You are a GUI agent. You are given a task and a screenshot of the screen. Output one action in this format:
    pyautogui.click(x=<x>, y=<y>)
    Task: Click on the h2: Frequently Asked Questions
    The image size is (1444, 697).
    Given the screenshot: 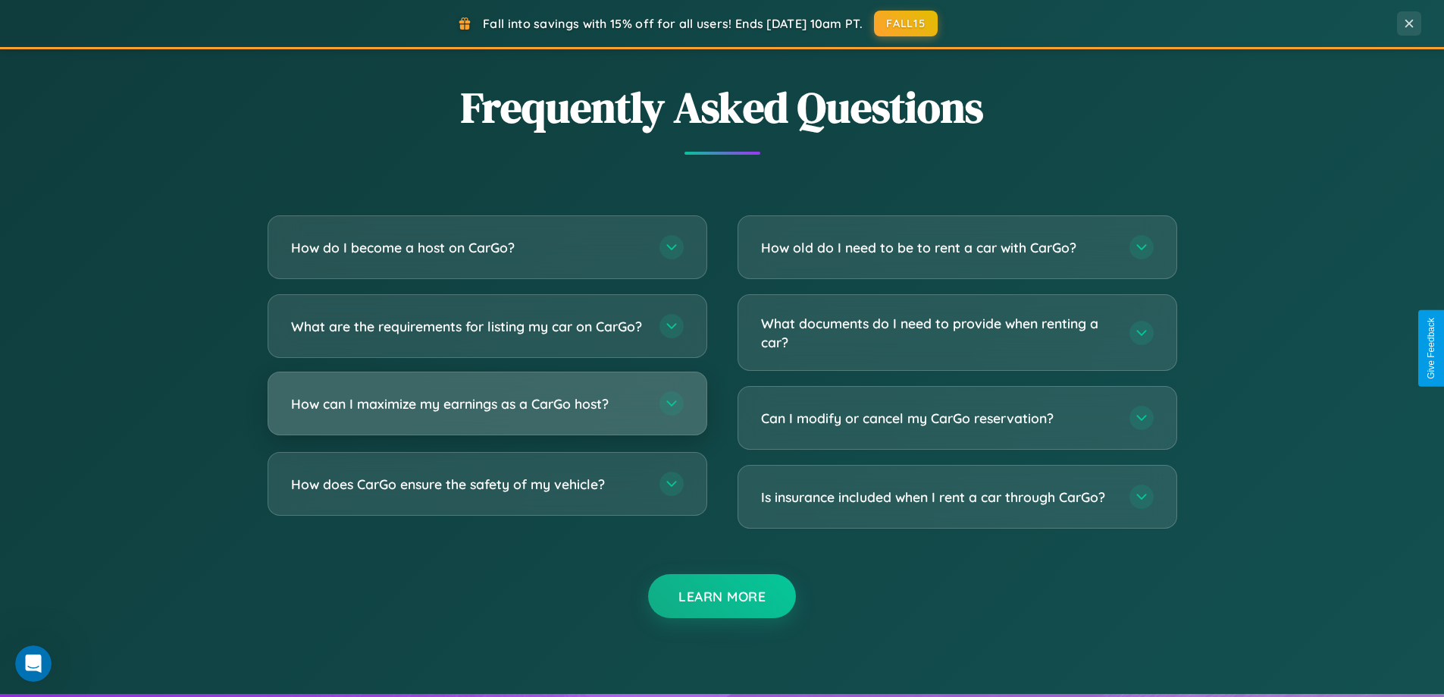 What is the action you would take?
    pyautogui.click(x=722, y=107)
    